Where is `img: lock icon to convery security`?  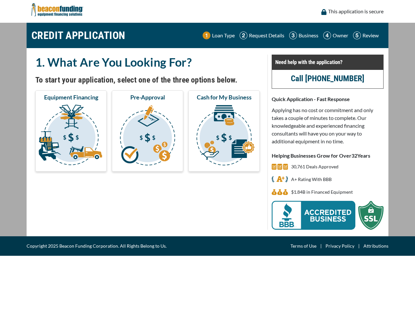
img: lock icon to convery security is located at coordinates (324, 12).